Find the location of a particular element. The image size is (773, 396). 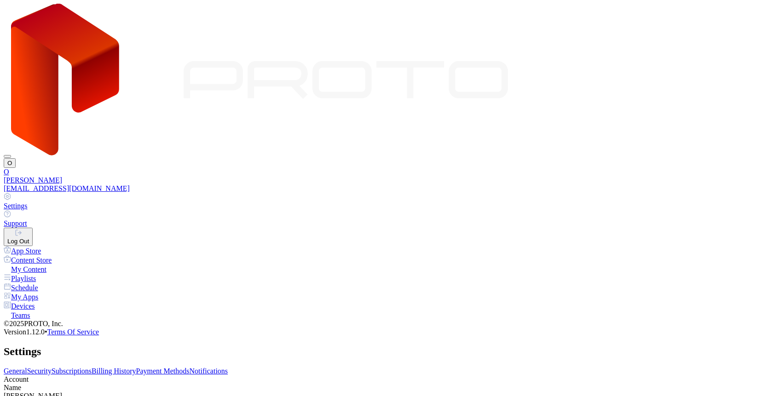

span: Version 1.12.0 • is located at coordinates (25, 332).